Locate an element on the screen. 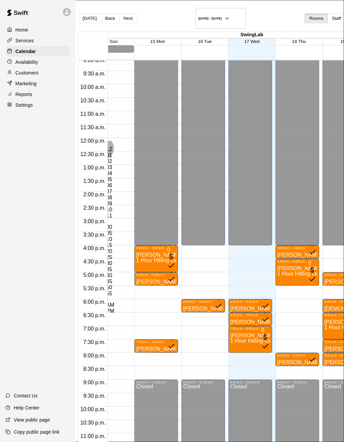 The width and height of the screenshot is (344, 442). span: 10:30 a.m. is located at coordinates (93, 100).